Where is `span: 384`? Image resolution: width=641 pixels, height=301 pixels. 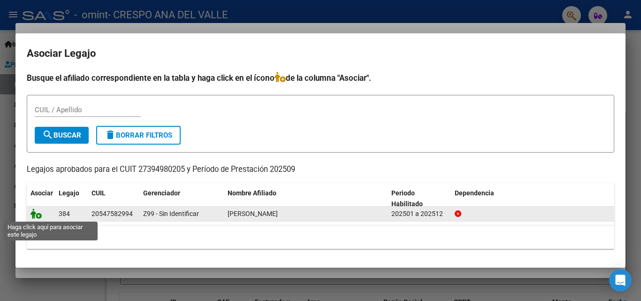
span: 384 is located at coordinates (64, 214).